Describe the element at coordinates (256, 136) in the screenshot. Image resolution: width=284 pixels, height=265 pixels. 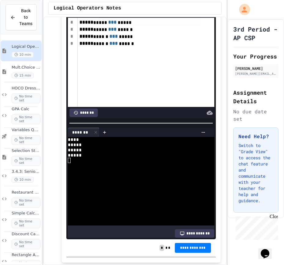
I see `h3: Need Help?` at that location.